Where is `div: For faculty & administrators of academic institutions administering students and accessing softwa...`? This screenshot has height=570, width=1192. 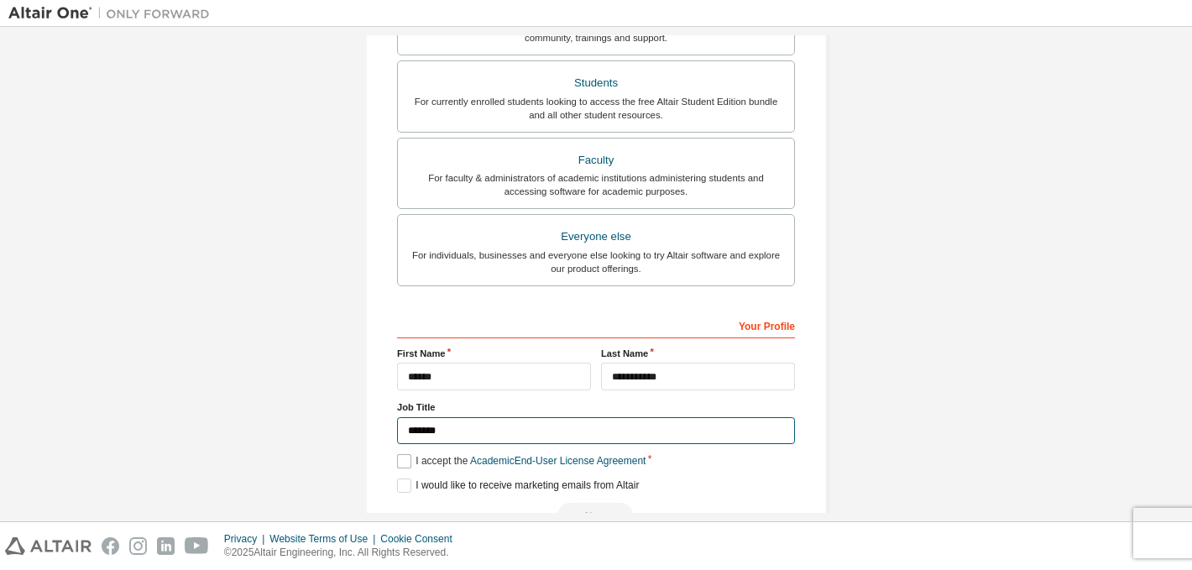
div: For faculty & administrators of academic institutions administering students and accessing softwa... is located at coordinates (596, 185).